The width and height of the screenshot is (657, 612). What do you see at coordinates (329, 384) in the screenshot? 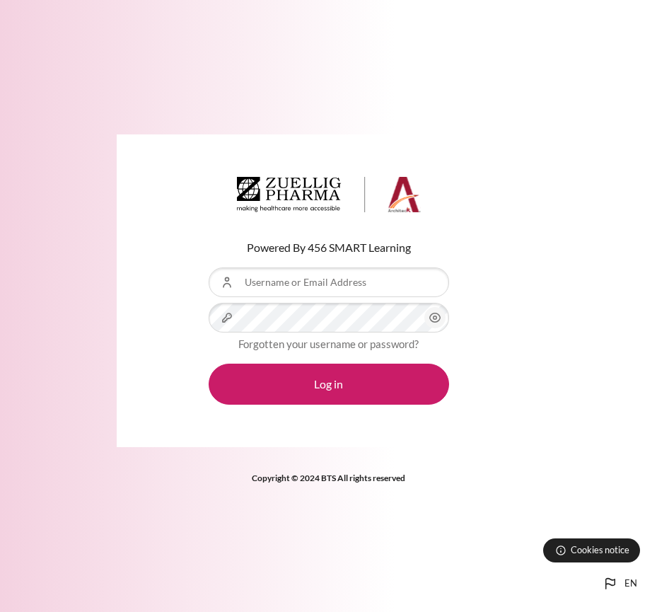
I see `button: Log in` at bounding box center [329, 384].